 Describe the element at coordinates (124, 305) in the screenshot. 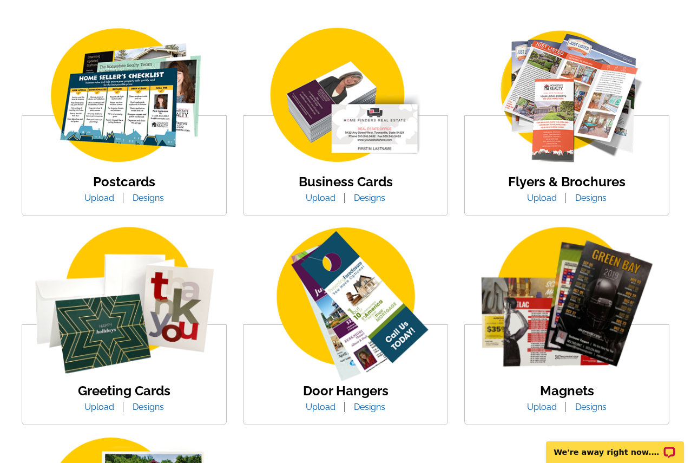

I see `img: greeting-card.png` at that location.